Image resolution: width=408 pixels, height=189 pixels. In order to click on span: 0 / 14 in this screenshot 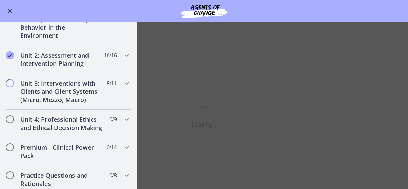, I will do `click(111, 148)`.